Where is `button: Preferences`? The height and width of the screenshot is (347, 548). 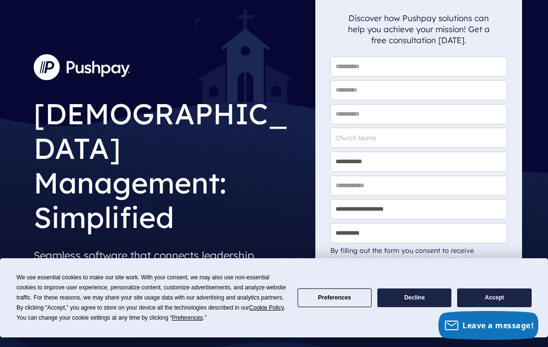
button: Preferences is located at coordinates (335, 298).